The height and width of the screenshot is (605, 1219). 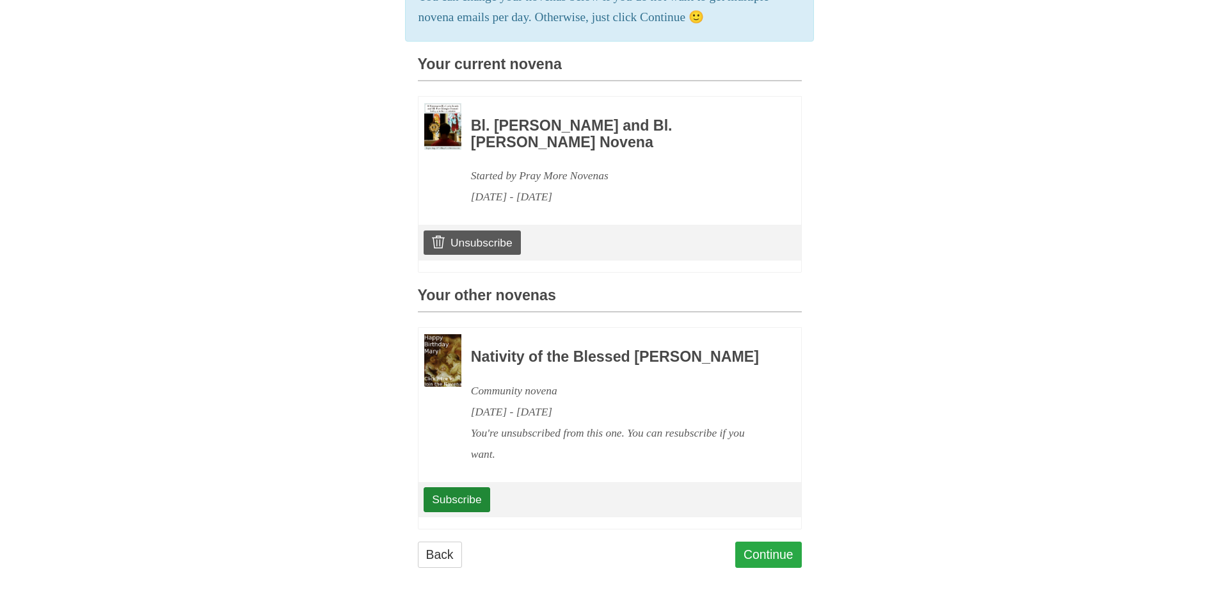 I want to click on a: Subscribe, so click(x=456, y=499).